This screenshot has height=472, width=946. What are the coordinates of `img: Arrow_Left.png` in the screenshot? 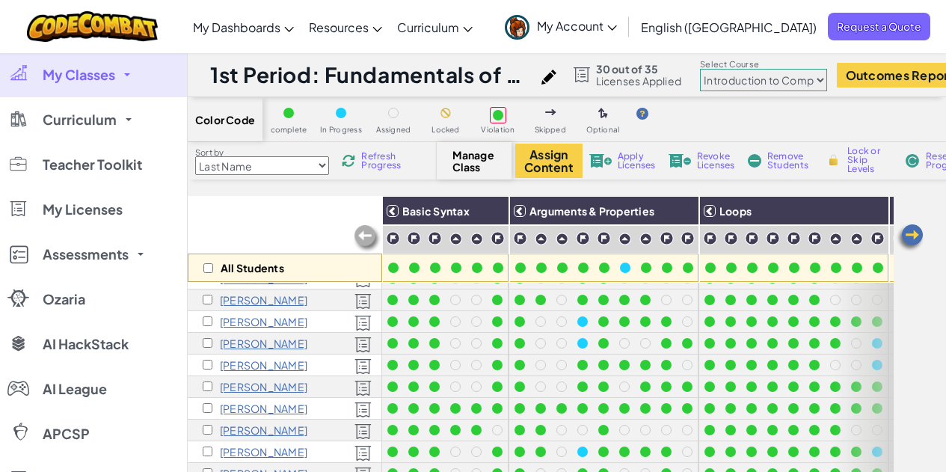 It's located at (910, 238).